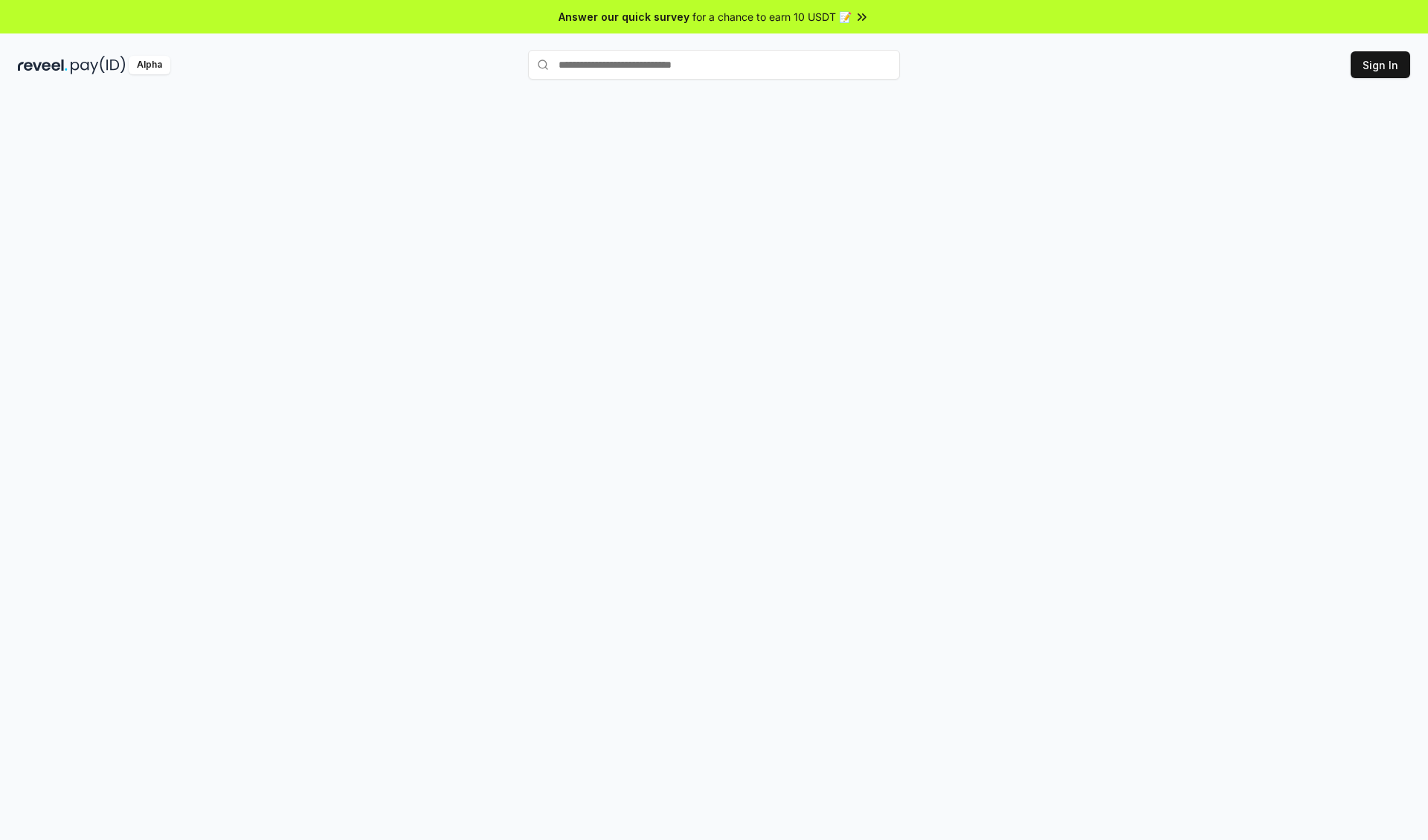 The image size is (1428, 840). Describe the element at coordinates (1381, 64) in the screenshot. I see `button: Sign In` at that location.